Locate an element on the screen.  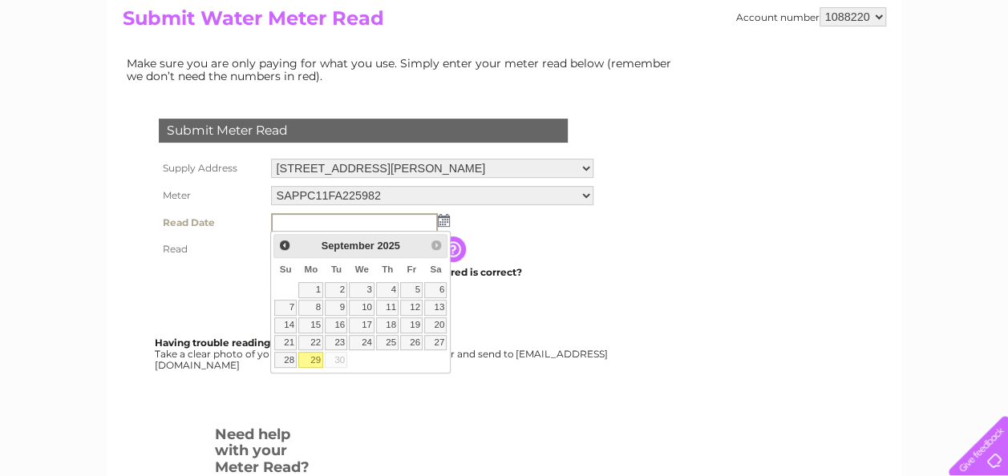
a: 28 is located at coordinates (286, 360).